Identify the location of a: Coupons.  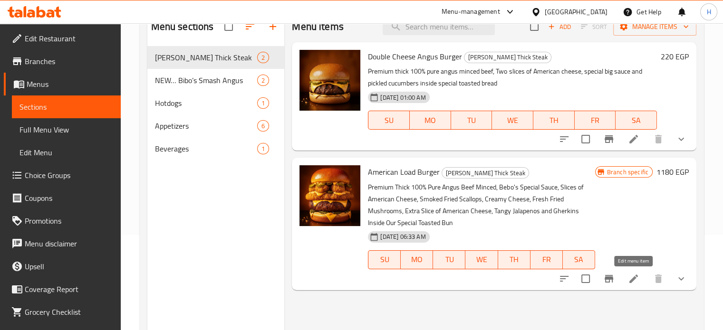
(62, 198).